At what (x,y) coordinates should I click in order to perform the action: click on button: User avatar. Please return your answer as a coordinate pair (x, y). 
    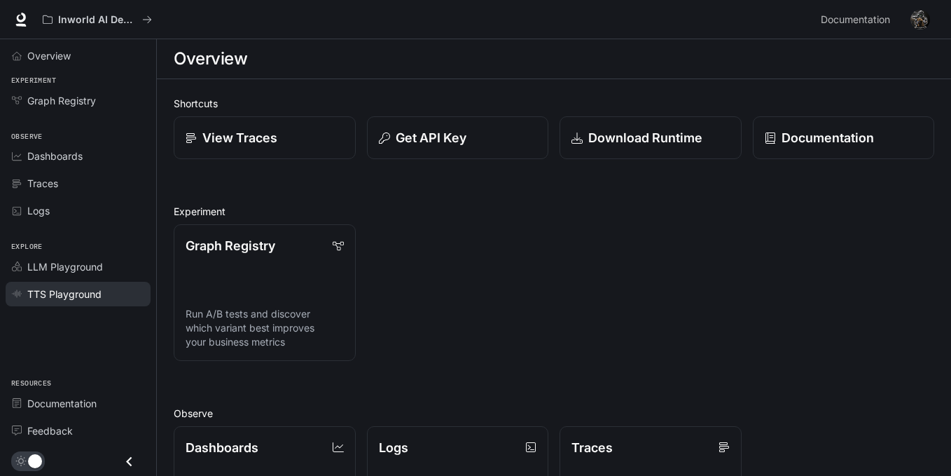
    Looking at the image, I should click on (920, 20).